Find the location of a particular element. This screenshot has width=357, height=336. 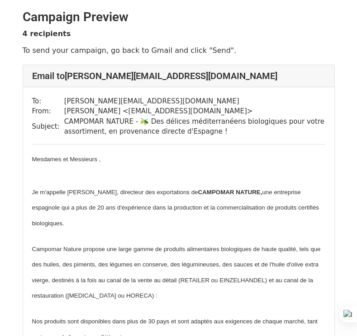

td: CAMPOMAR NATURE - 🫒 Des délices méditerranéens biologiques pour votre assortiment, en provenance ... is located at coordinates (194, 127).